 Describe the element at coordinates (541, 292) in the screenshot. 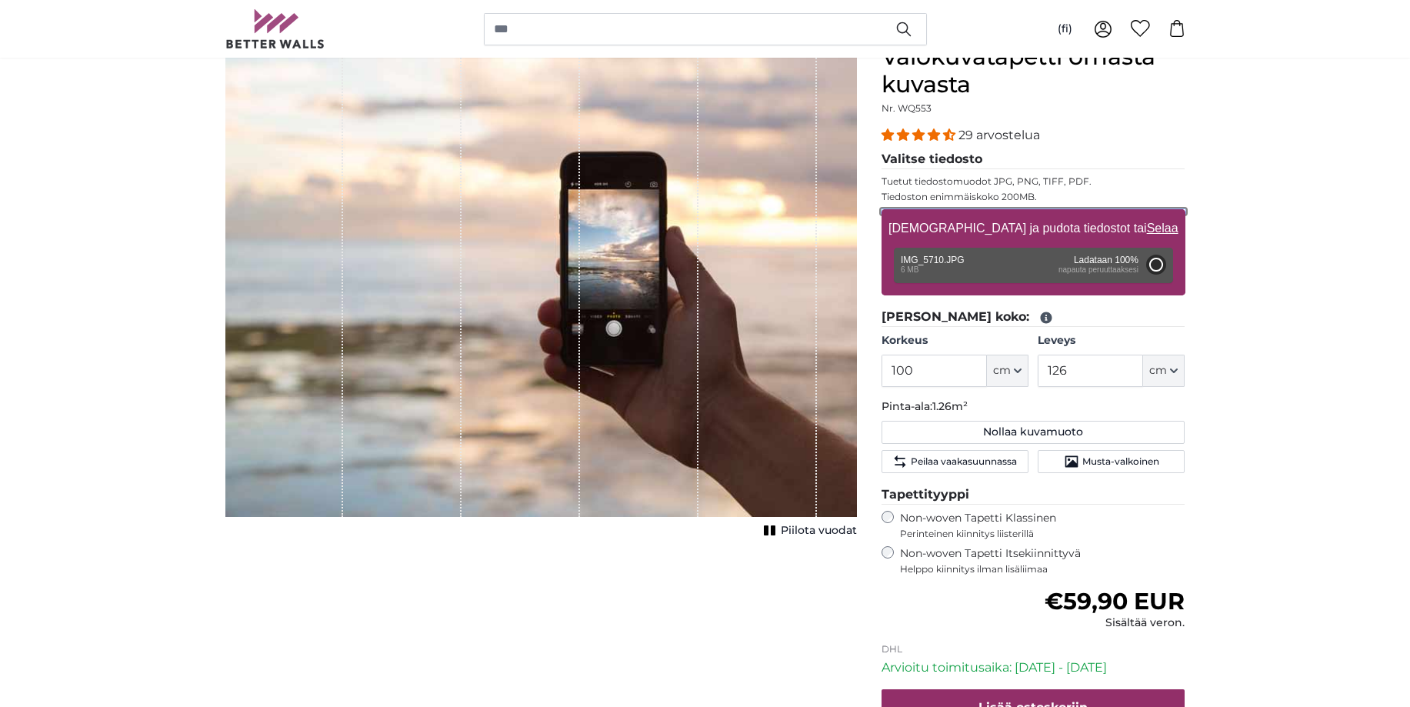

I see `div: 1 of 1` at that location.